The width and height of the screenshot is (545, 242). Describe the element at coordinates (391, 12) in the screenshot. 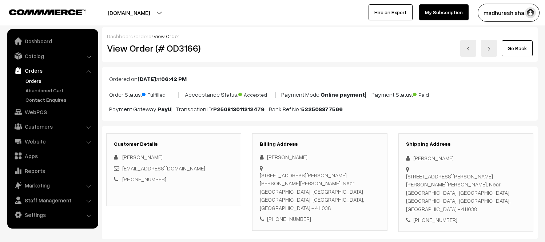

I see `a: Hire an Expert` at that location.